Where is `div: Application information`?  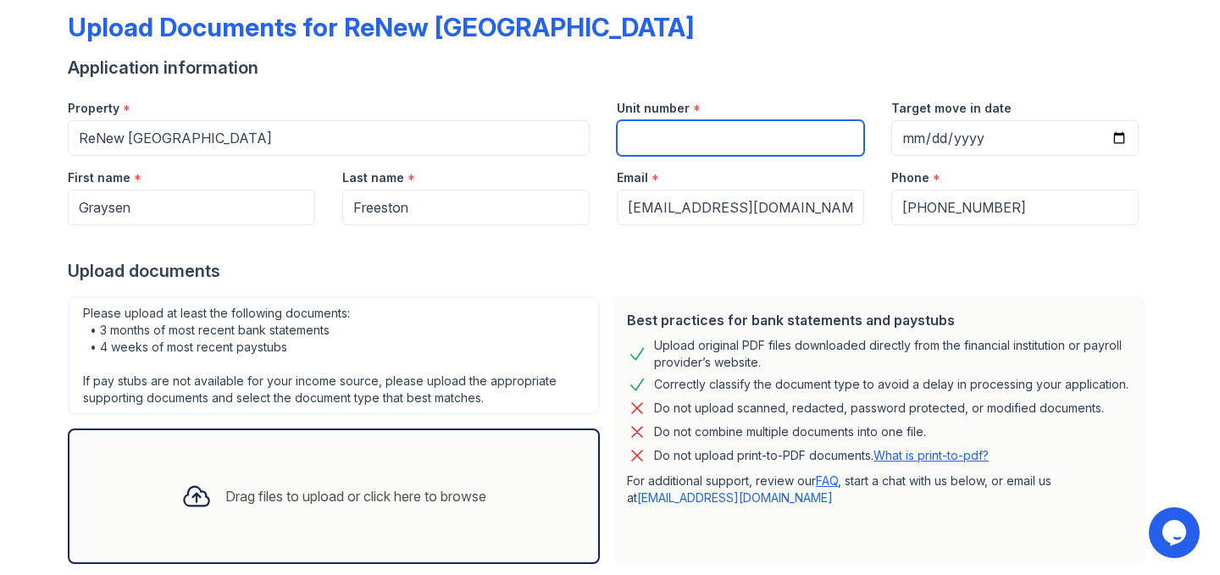 div: Application information is located at coordinates (610, 68).